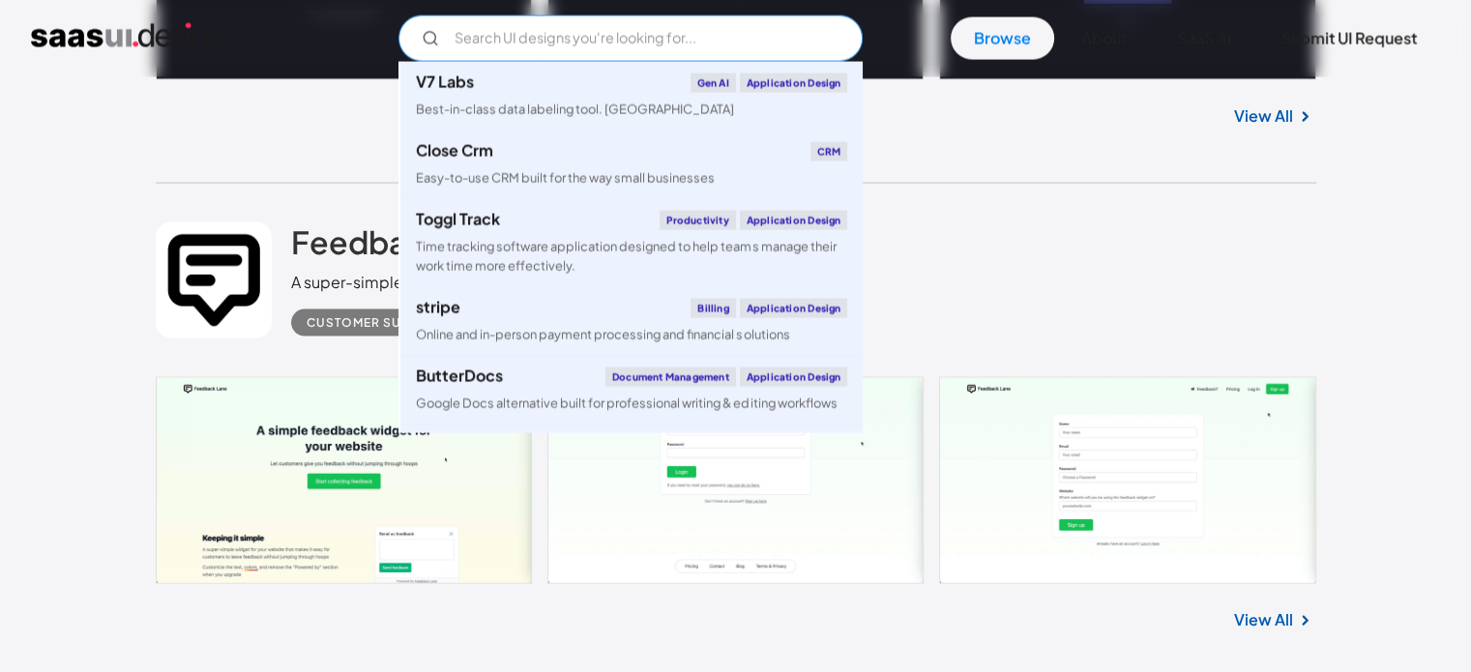 This screenshot has width=1471, height=672. Describe the element at coordinates (713, 83) in the screenshot. I see `div: Gen AI` at that location.